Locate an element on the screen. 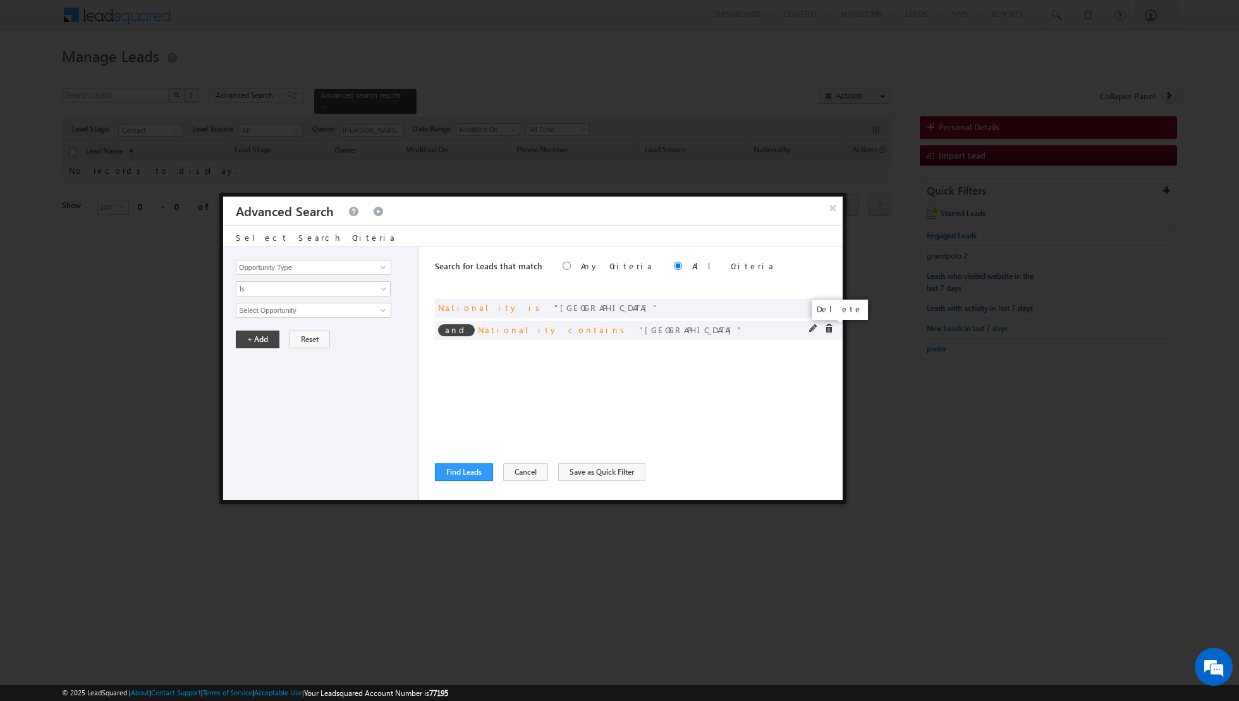 The image size is (1239, 701). div: Chat with us now is located at coordinates (139, 75).